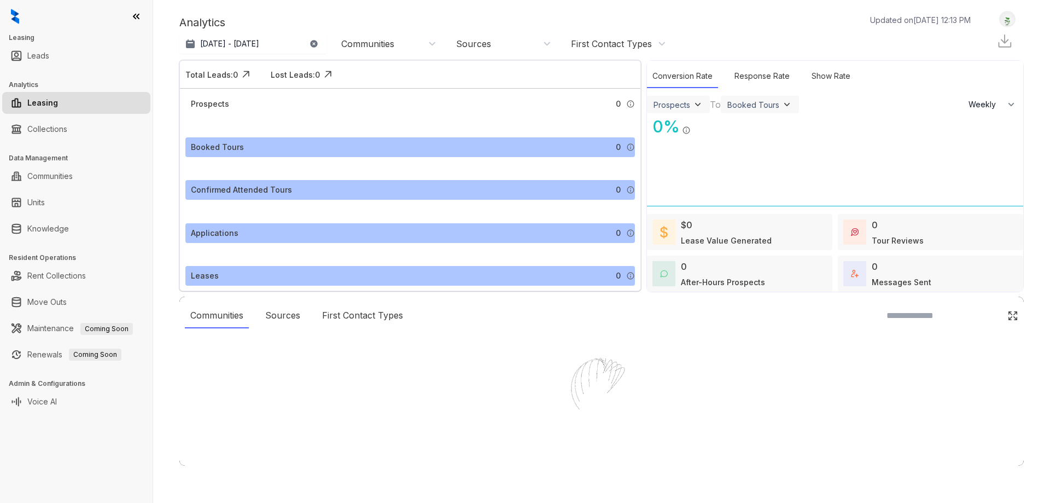 The width and height of the screenshot is (1050, 503). What do you see at coordinates (898, 240) in the screenshot?
I see `div: Tour Reviews` at bounding box center [898, 240].